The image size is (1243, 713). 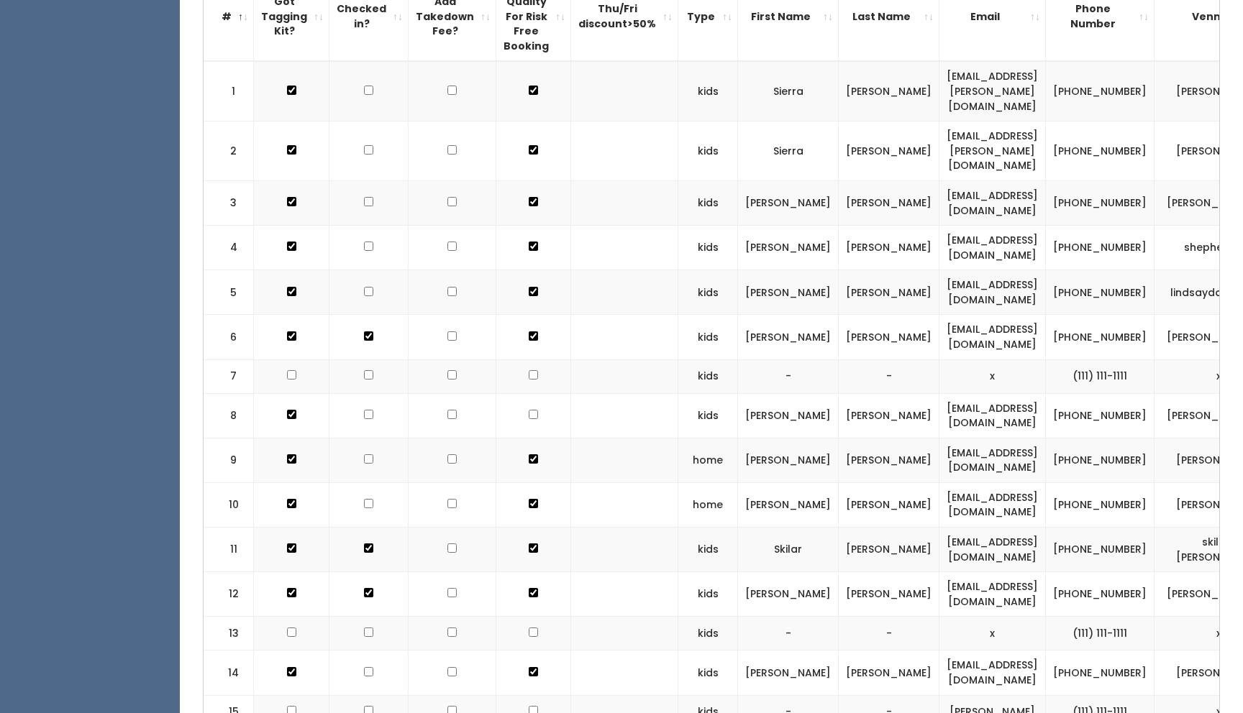 What do you see at coordinates (229, 595) in the screenshot?
I see `td: 12` at bounding box center [229, 595].